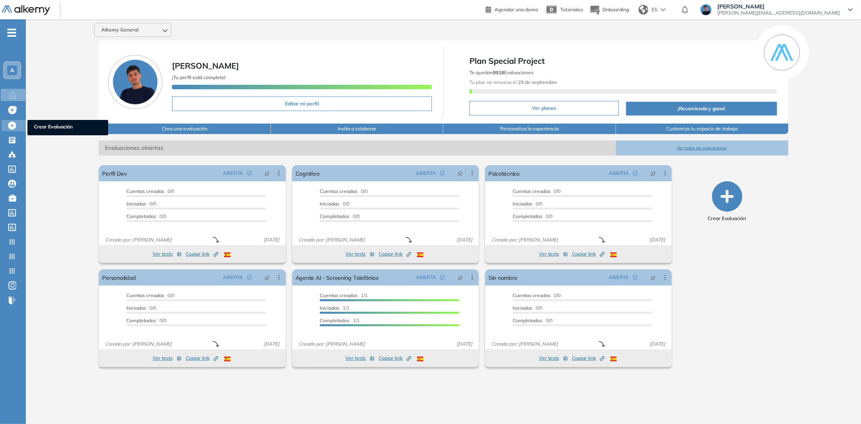  I want to click on span: Tu plan se renueva el, so click(513, 82).